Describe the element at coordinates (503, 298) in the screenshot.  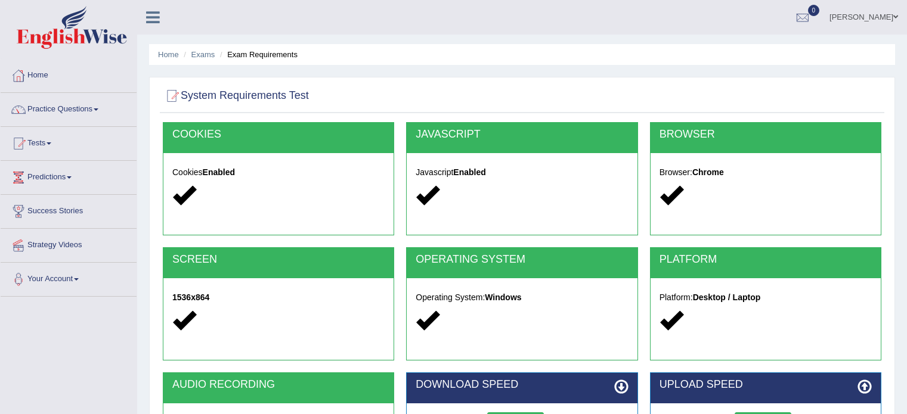
I see `strong: Windows` at that location.